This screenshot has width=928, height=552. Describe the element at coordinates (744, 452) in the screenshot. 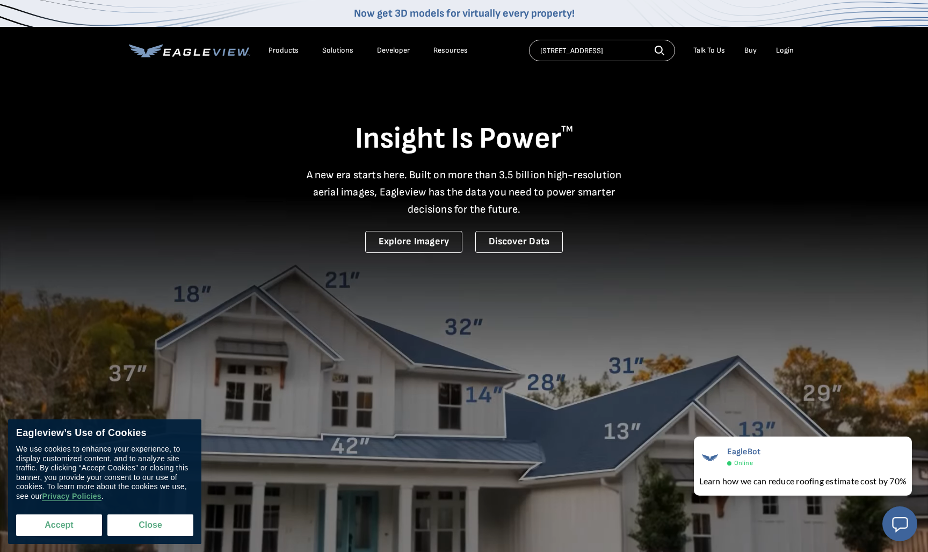

I see `span: EagleBot` at that location.